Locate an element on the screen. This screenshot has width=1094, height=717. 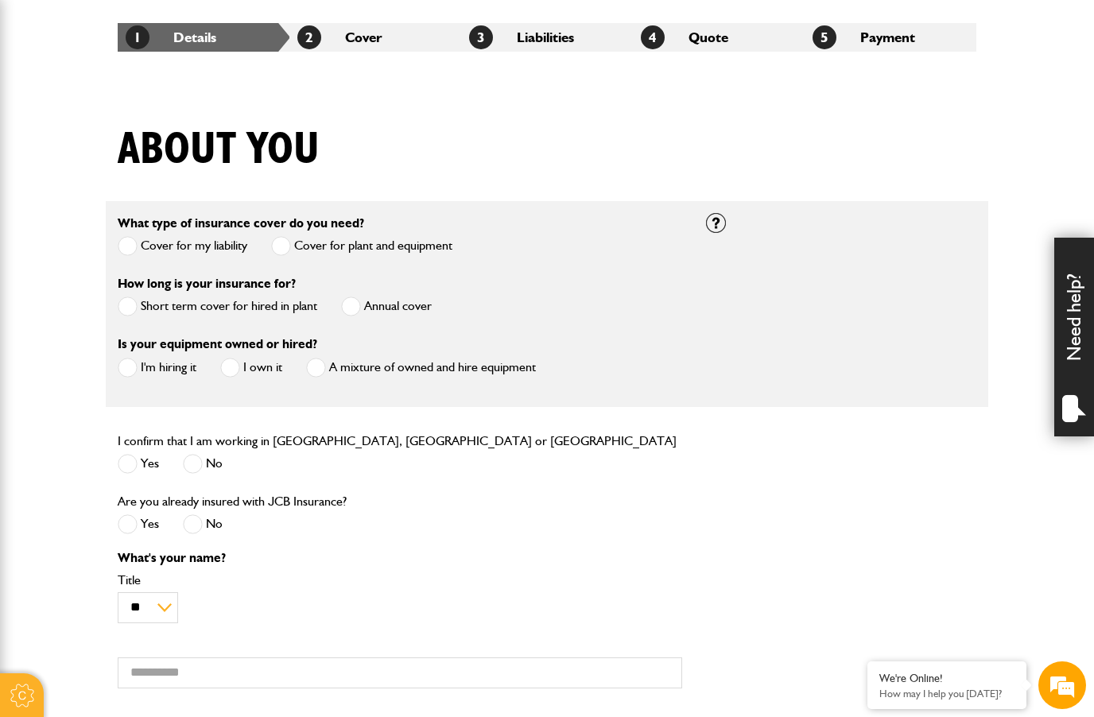
li: Details is located at coordinates (204, 37).